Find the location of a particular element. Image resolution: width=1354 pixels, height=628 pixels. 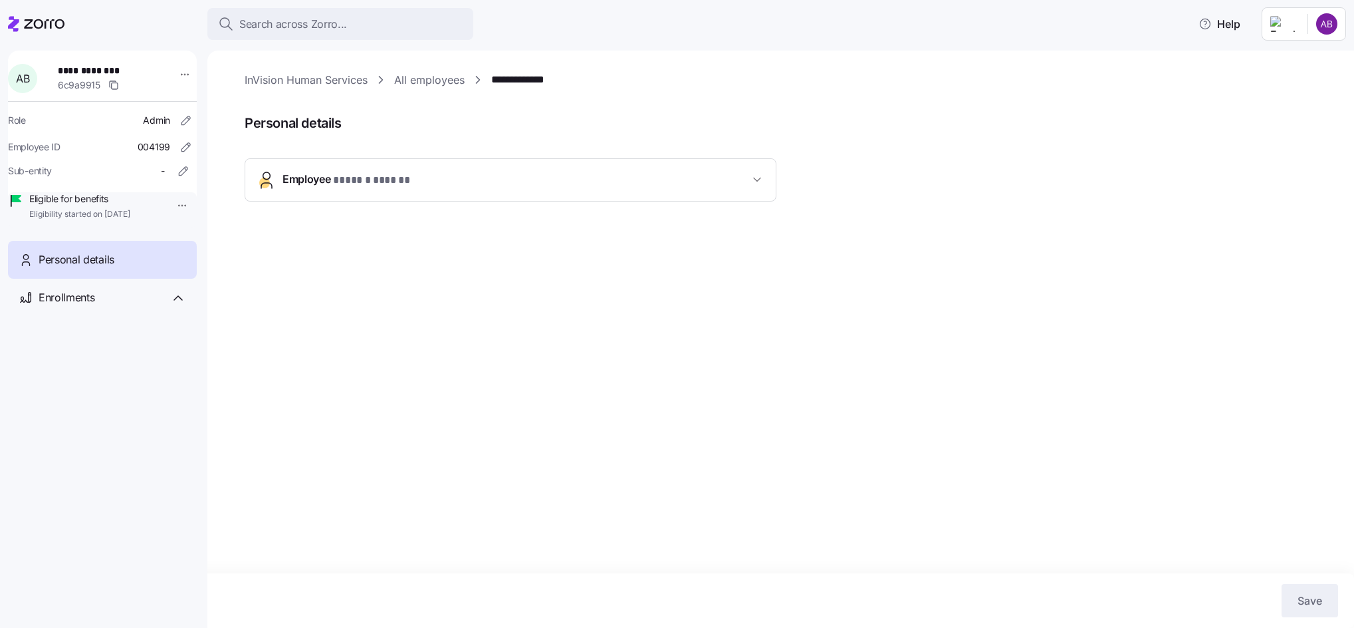

img: c6b7e62a50e9d1badab68c8c9b51d0dd is located at coordinates (1327, 24).